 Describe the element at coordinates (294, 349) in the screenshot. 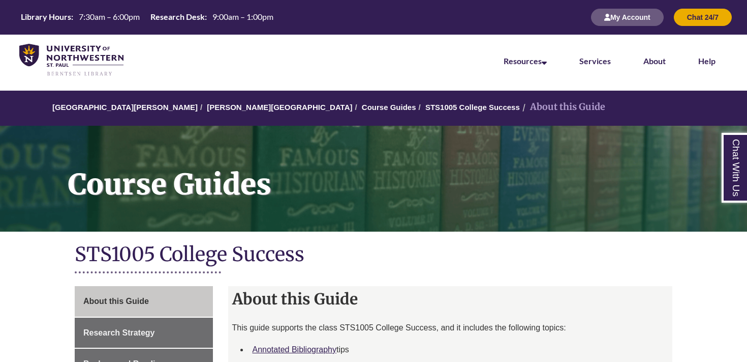

I see `a: Annotated Bibliography` at that location.